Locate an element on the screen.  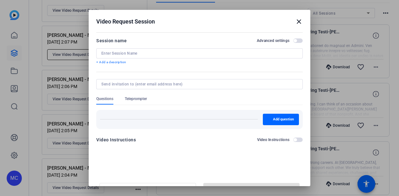
p: + Add a description is located at coordinates (200, 62).